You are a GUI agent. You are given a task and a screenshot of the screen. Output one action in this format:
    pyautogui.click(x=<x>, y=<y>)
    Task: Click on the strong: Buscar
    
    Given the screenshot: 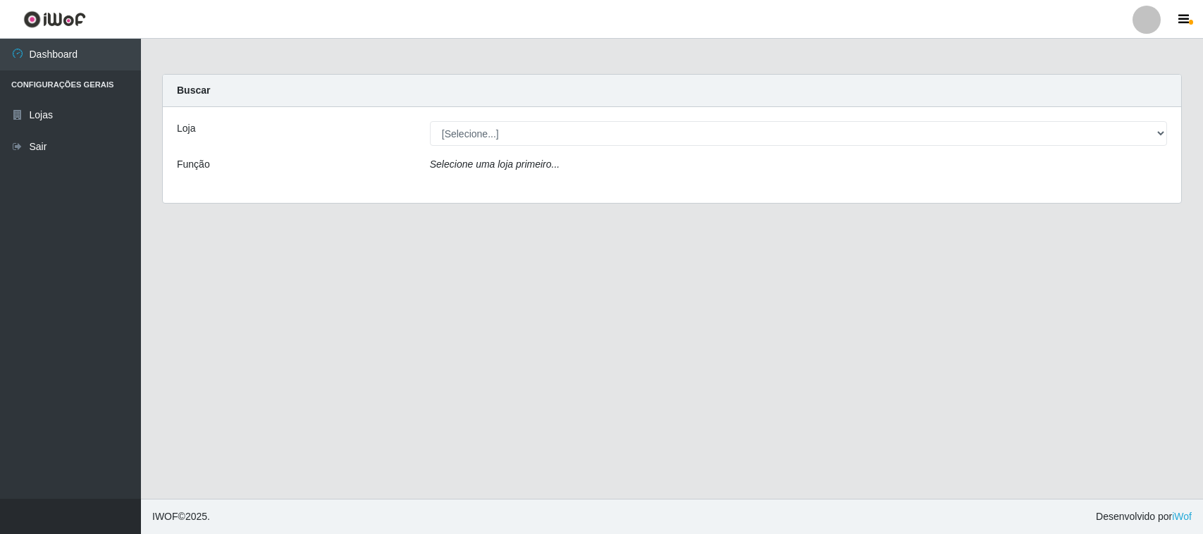 What is the action you would take?
    pyautogui.click(x=193, y=90)
    